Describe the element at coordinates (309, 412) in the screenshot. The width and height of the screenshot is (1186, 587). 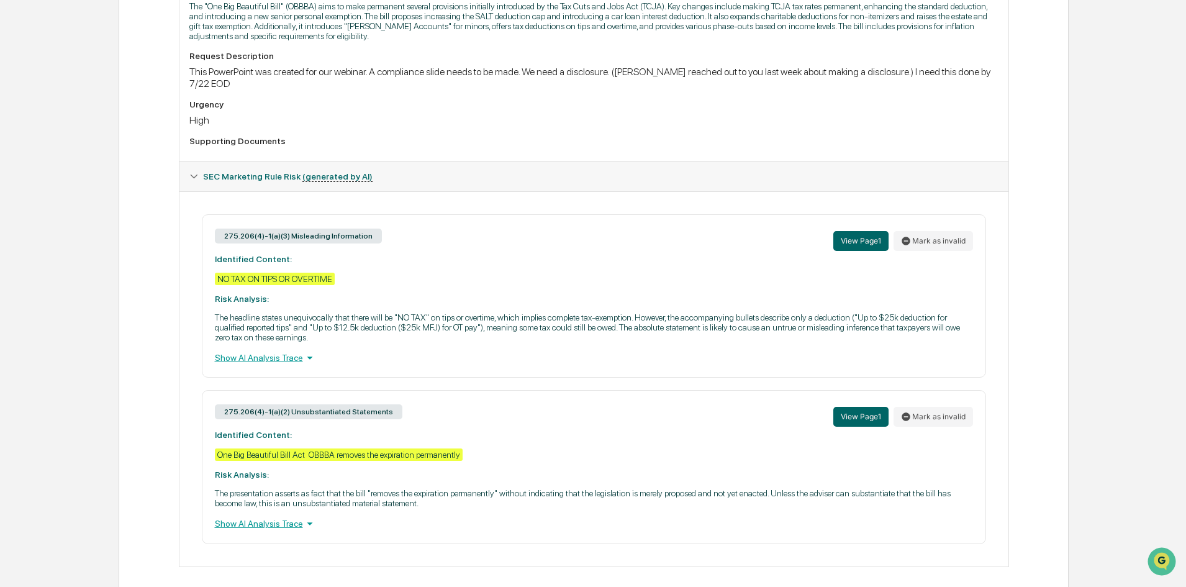
I see `div: 275.206(4)-1(a)(2) Unsubstantiated Statements` at that location.